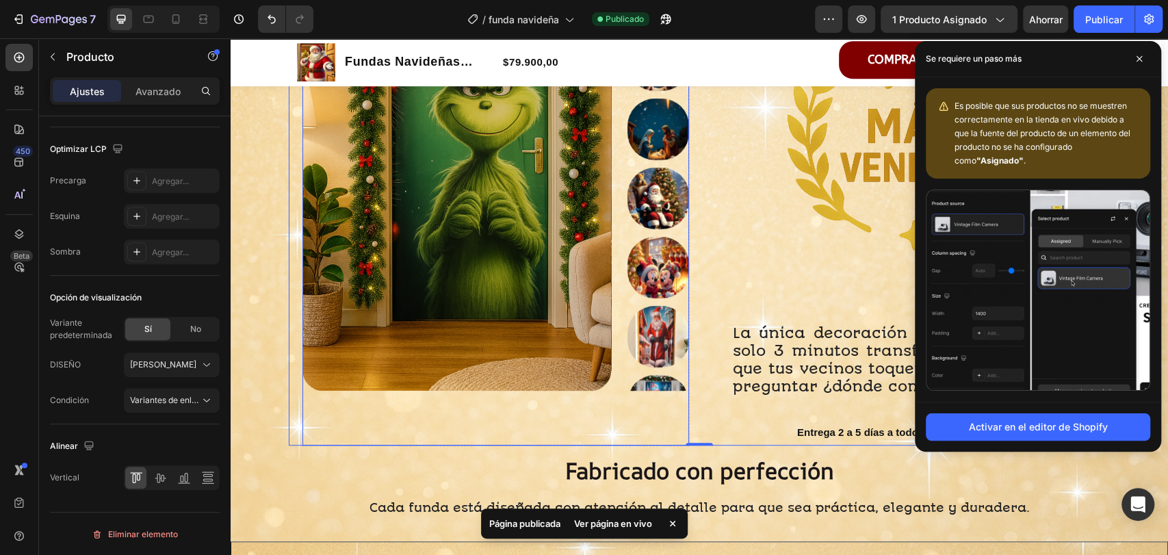  What do you see at coordinates (683, 322) in the screenshot?
I see `p: La única decoración navideña que en tan solo 3 minutos transforma tu hogar, hará que tus vecinos ...` at bounding box center [683, 322].